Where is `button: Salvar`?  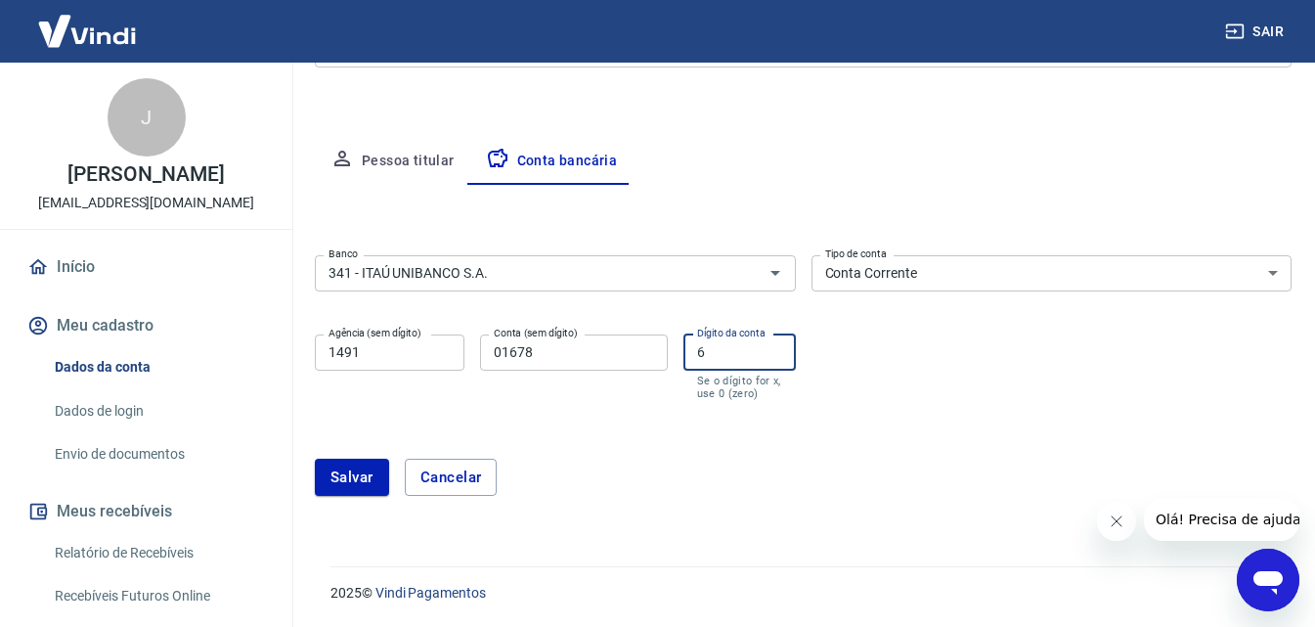
button: Salvar is located at coordinates (352, 477).